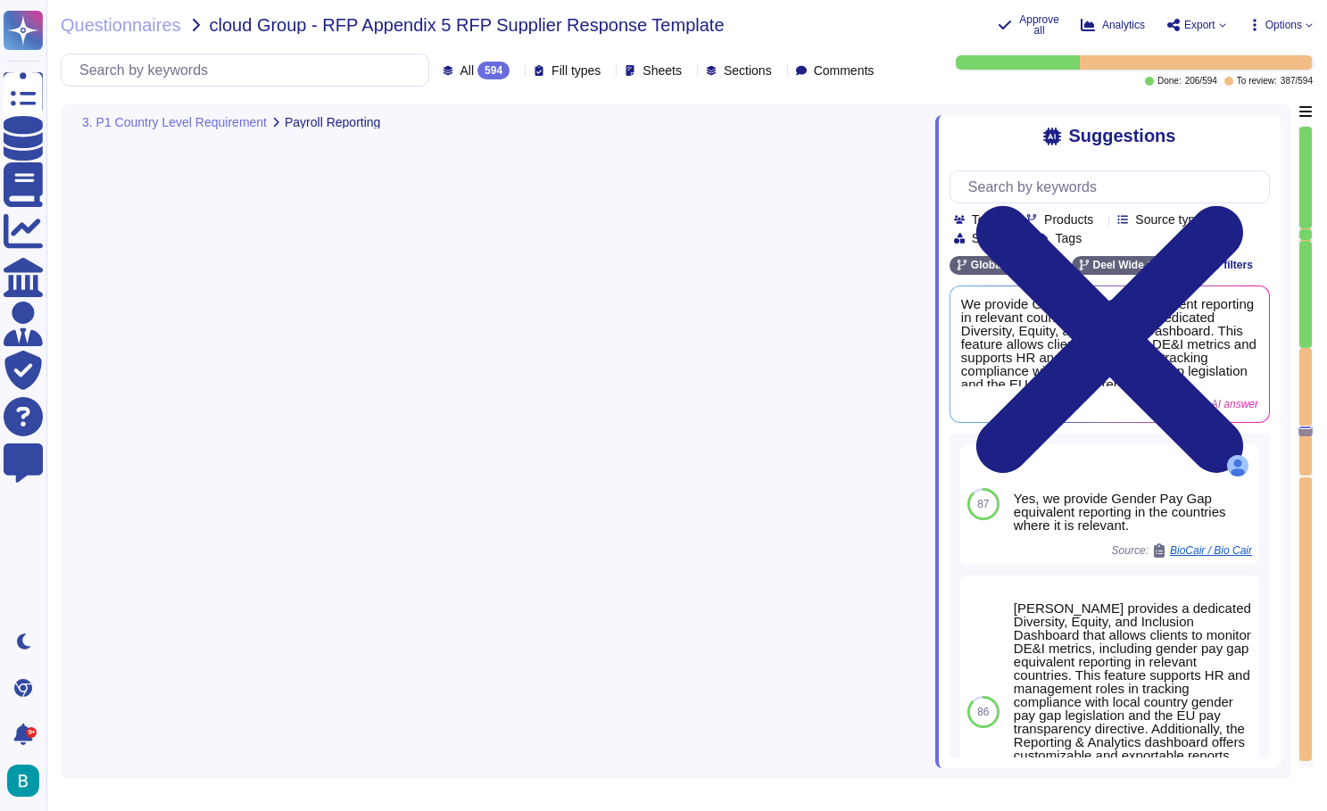 Image resolution: width=1327 pixels, height=811 pixels. I want to click on button: Approve all, so click(1028, 25).